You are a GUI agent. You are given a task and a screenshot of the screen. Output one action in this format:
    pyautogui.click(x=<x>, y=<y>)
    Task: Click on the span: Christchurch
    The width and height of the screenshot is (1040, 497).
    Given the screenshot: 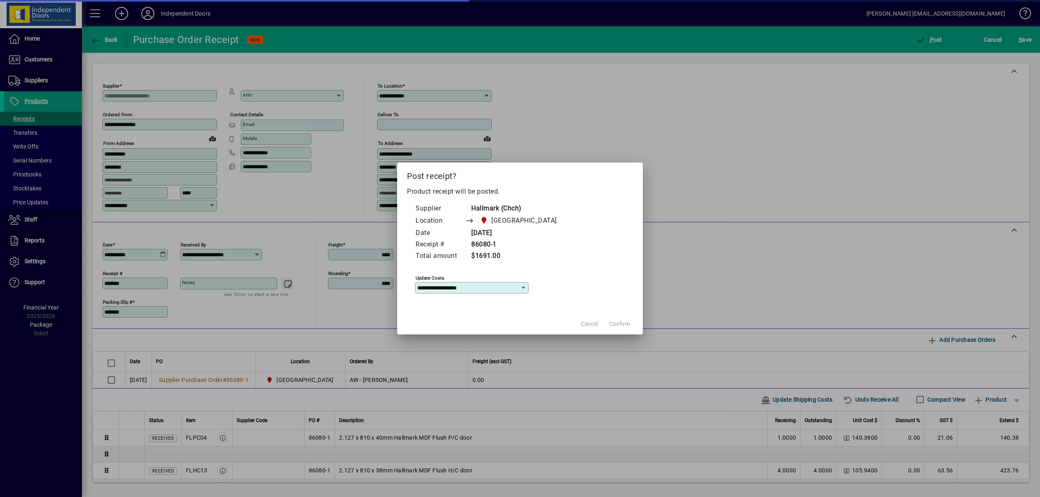 What is the action you would take?
    pyautogui.click(x=519, y=221)
    